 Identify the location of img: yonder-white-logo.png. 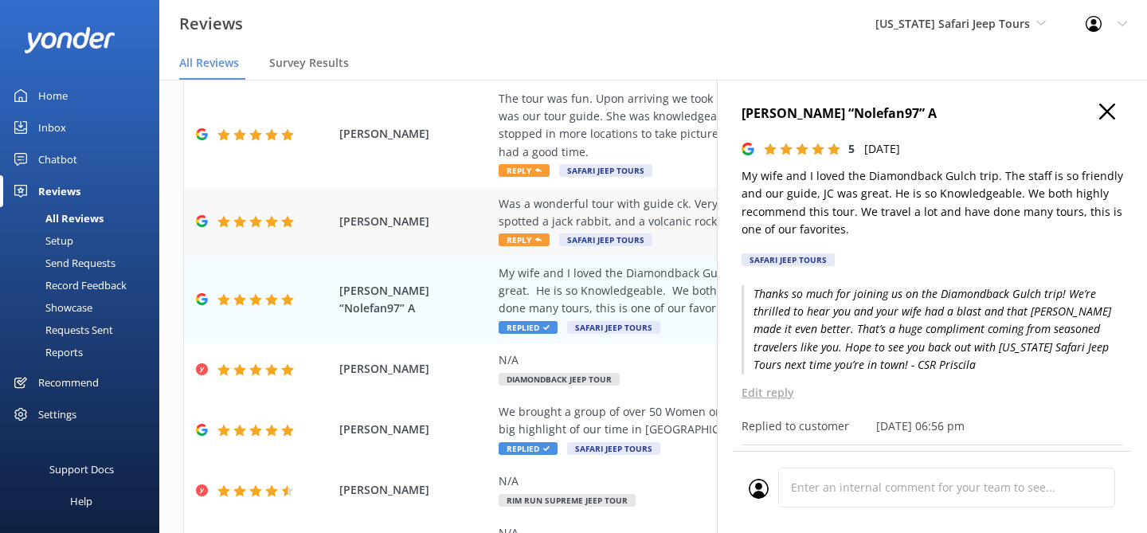
(69, 40).